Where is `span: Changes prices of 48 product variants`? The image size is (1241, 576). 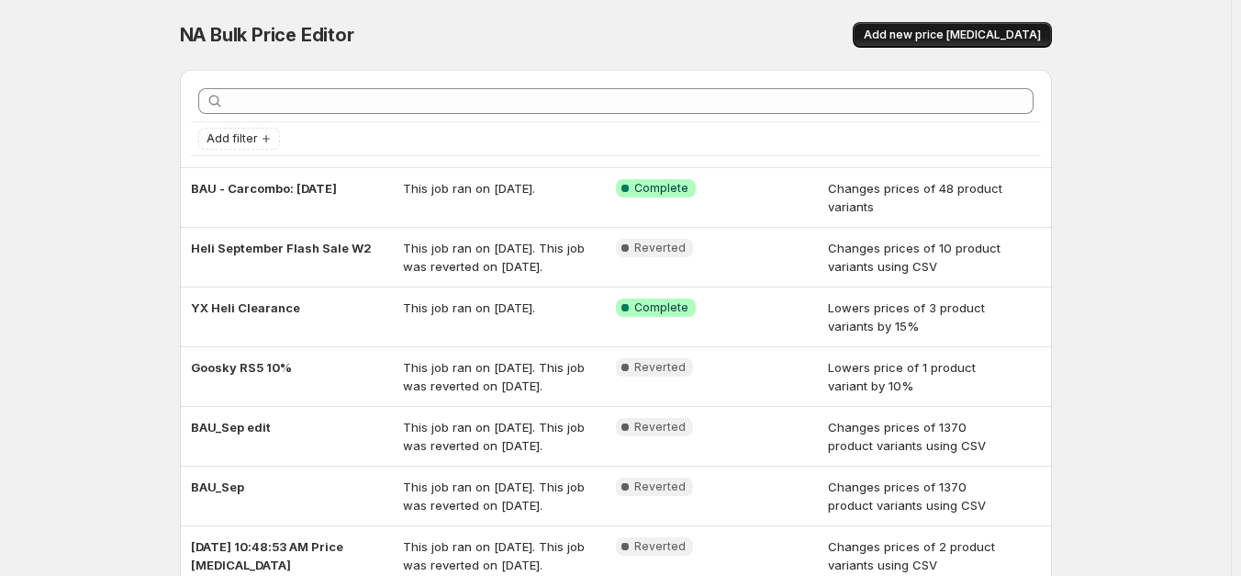
span: Changes prices of 48 product variants is located at coordinates (915, 197).